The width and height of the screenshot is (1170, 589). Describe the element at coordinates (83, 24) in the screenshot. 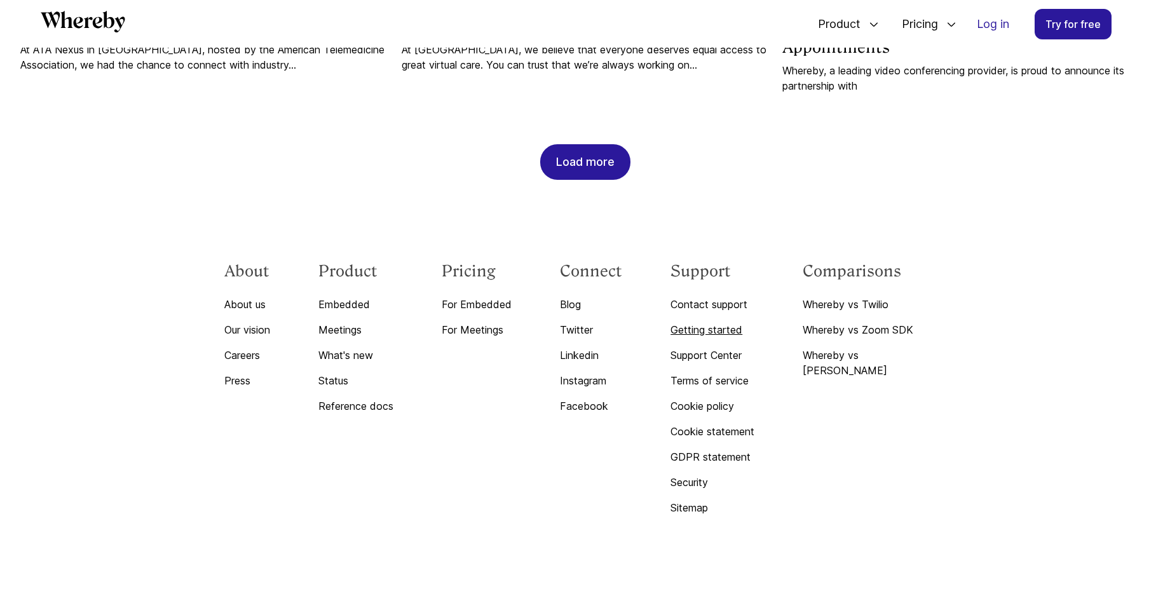

I see `a: Whereby` at that location.